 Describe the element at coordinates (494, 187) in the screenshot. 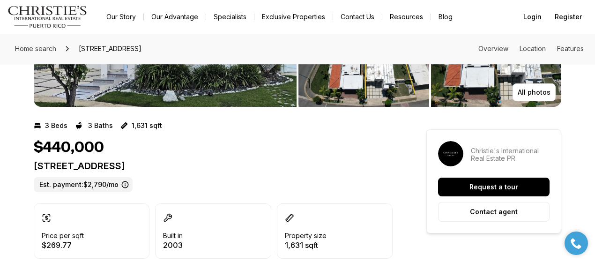

I see `p: Request a tour` at that location.